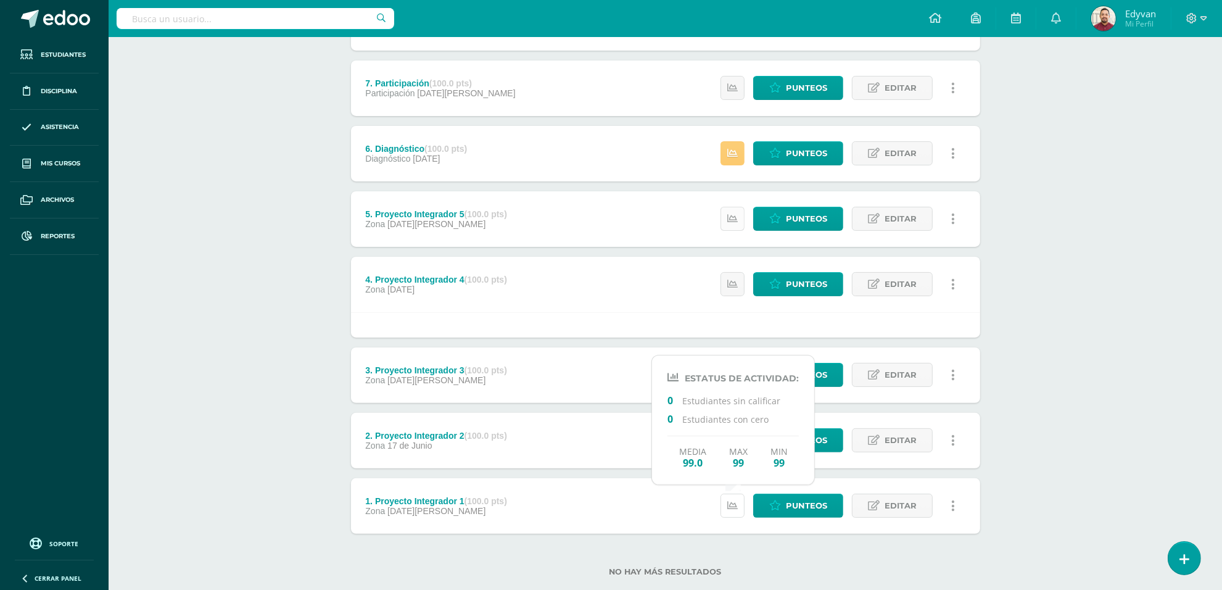 This screenshot has height=590, width=1222. What do you see at coordinates (1104, 19) in the screenshot?
I see `img: da03261dcaf1cb13c371f5bf6591c7ff.png` at bounding box center [1104, 19].